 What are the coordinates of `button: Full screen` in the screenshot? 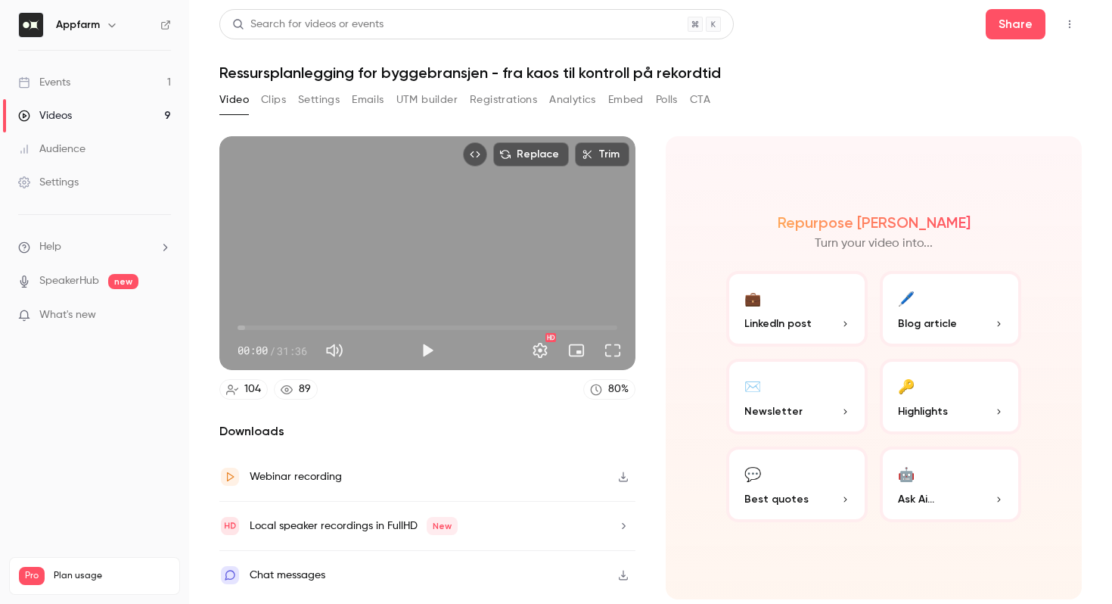 It's located at (613, 350).